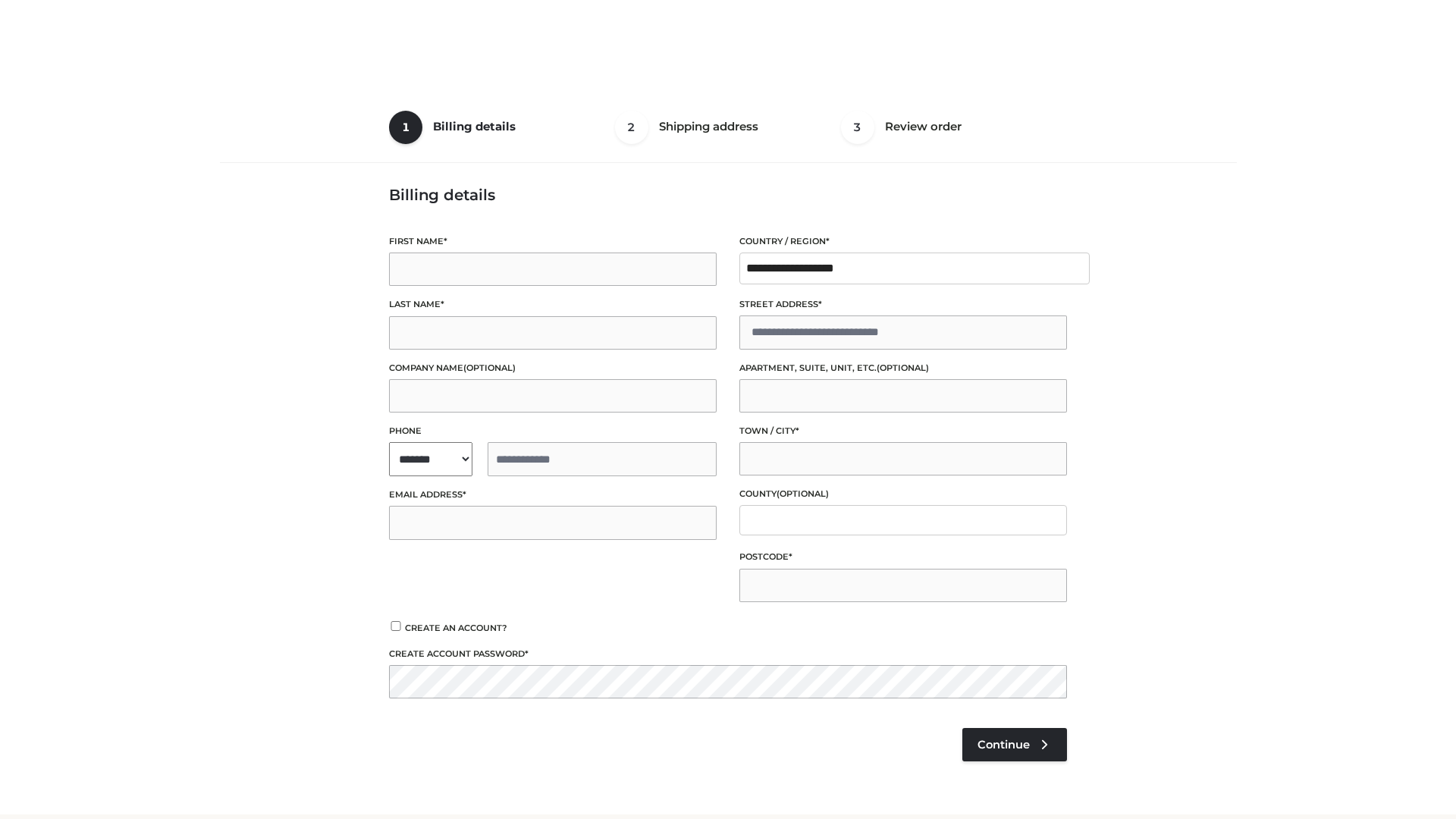 This screenshot has width=1456, height=819. What do you see at coordinates (553, 431) in the screenshot?
I see `label: Phone` at bounding box center [553, 431].